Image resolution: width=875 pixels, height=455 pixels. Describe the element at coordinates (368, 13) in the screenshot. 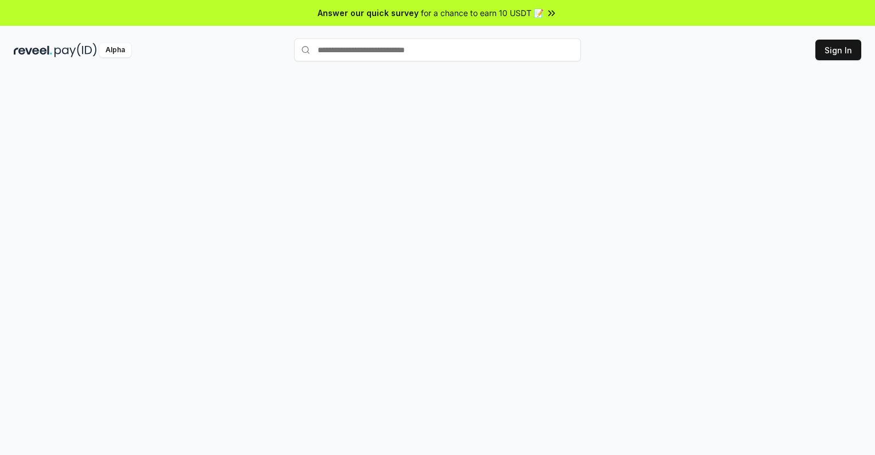

I see `span: Answer our quick survey` at that location.